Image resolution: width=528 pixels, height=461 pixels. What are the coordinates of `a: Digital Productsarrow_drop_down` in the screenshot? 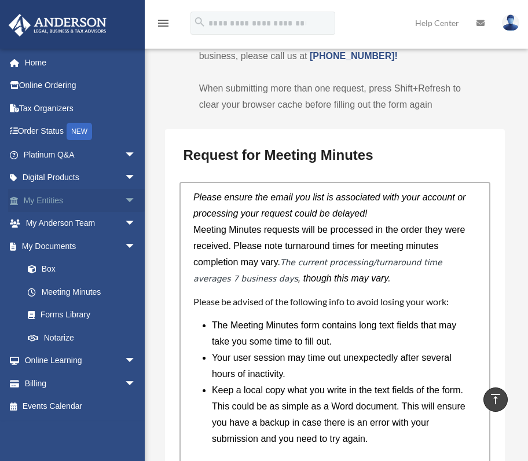 It's located at (80, 178).